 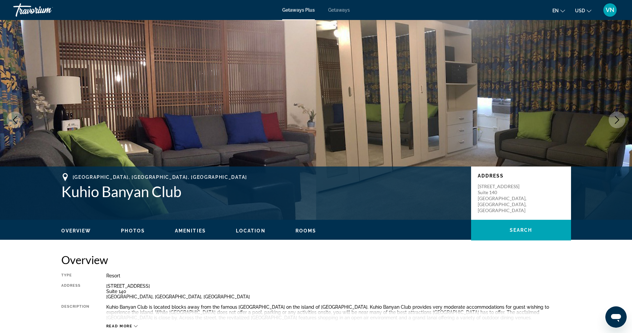 What do you see at coordinates (15, 120) in the screenshot?
I see `button: Previous image` at bounding box center [15, 120].